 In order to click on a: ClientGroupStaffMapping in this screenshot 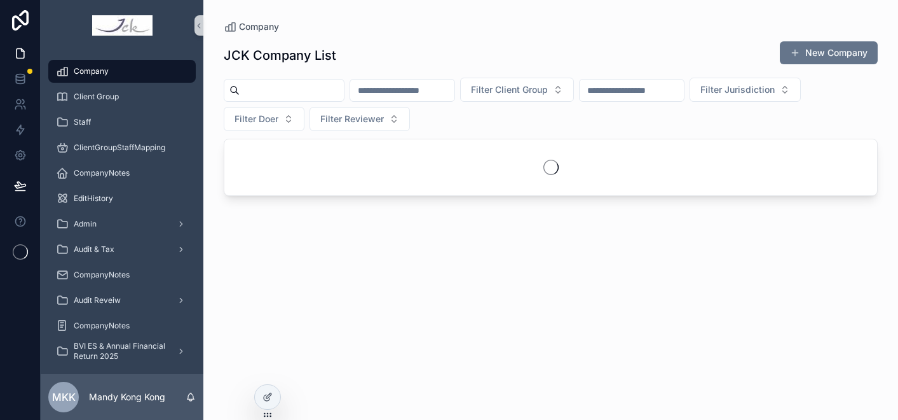, I will do `click(122, 147)`.